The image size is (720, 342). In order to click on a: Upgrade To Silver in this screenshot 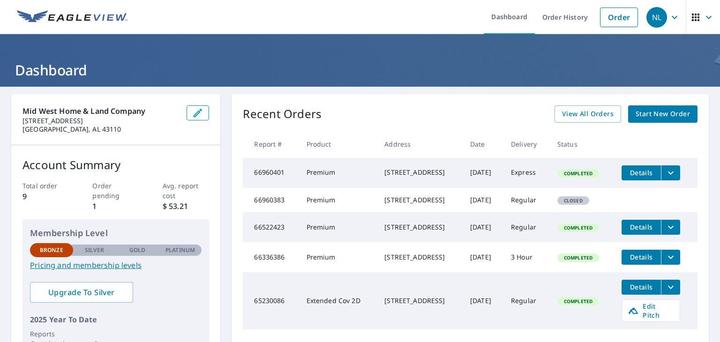, I will do `click(82, 292)`.